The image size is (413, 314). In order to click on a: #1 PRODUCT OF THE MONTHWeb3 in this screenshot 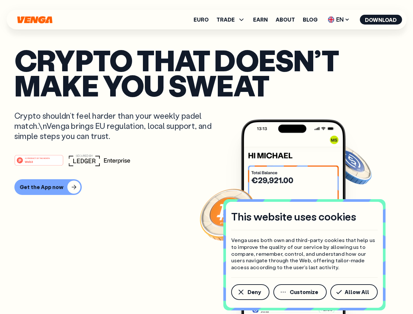, I will do `click(39, 163)`.